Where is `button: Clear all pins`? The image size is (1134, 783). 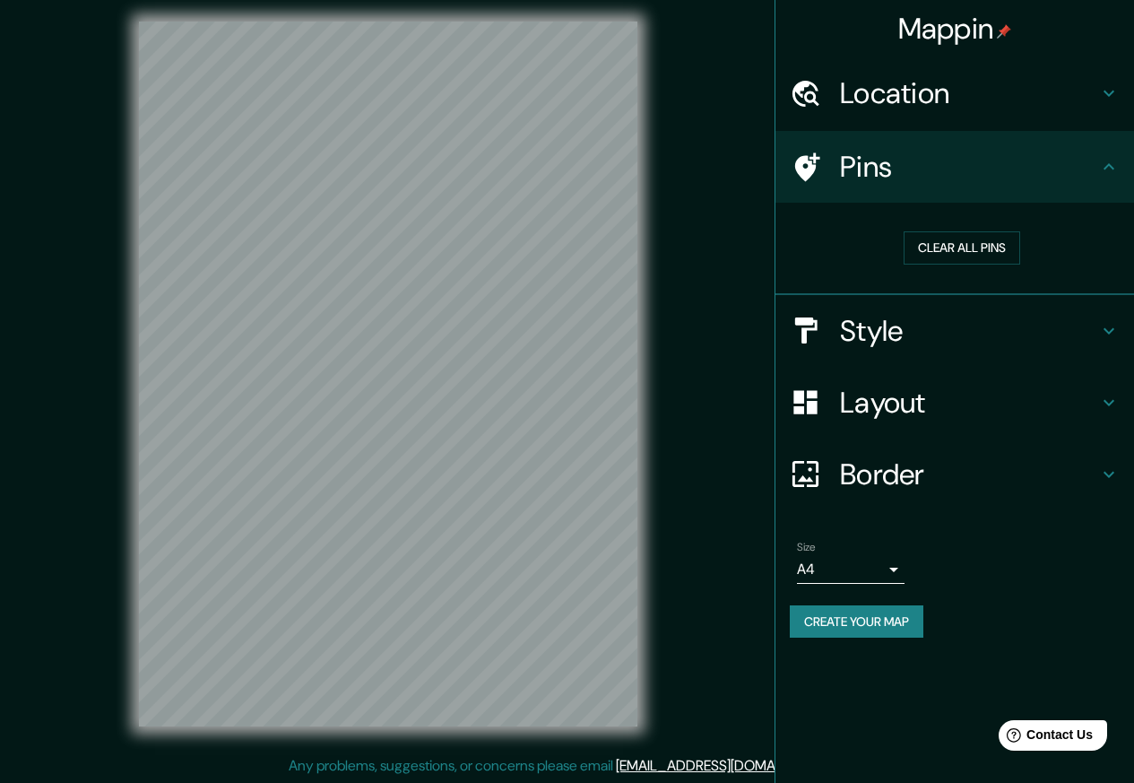 button: Clear all pins is located at coordinates (962, 248).